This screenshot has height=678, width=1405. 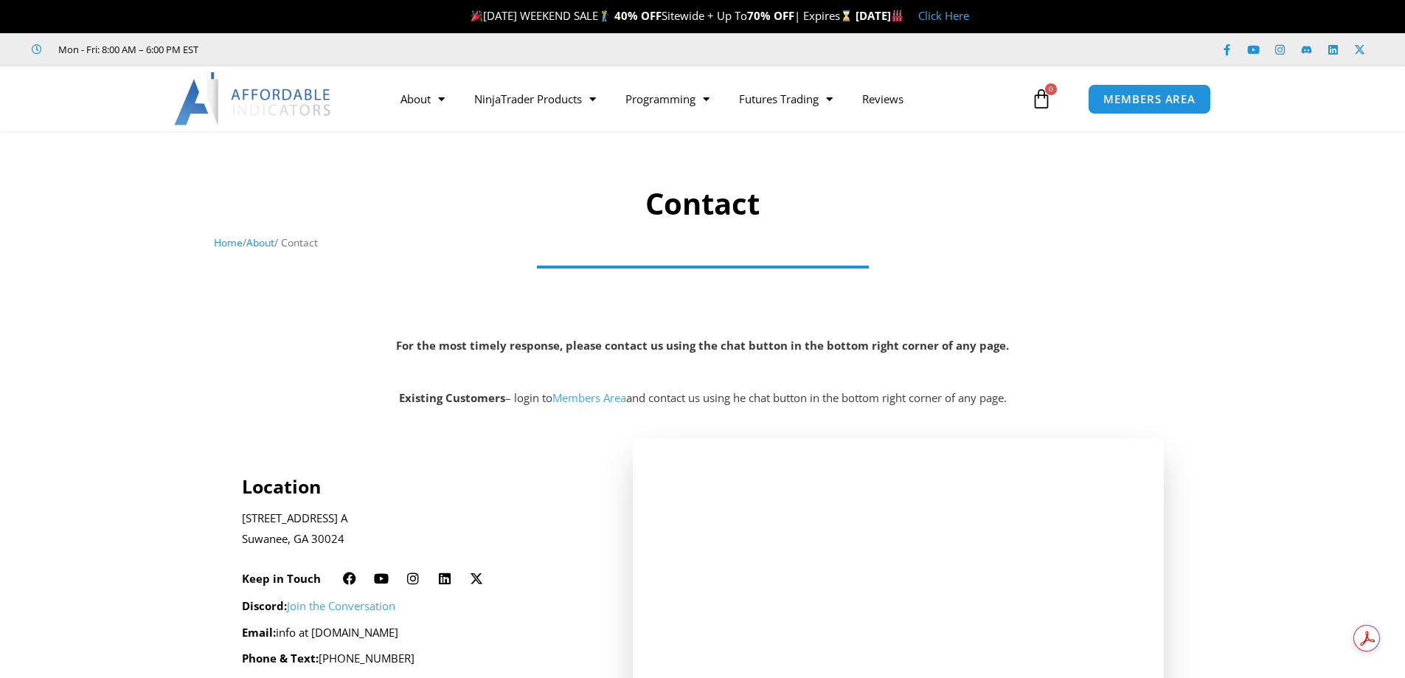 I want to click on strong: For the most timely response, please contact us using the chat button in the bottom right corner ..., so click(x=702, y=345).